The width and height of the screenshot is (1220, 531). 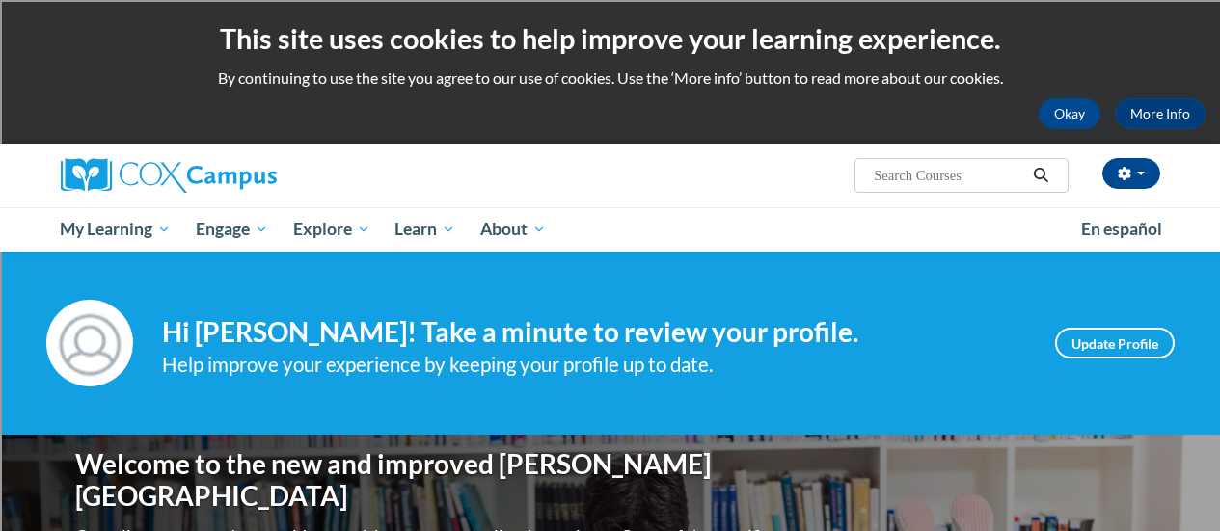 I want to click on button: Search, so click(x=1041, y=176).